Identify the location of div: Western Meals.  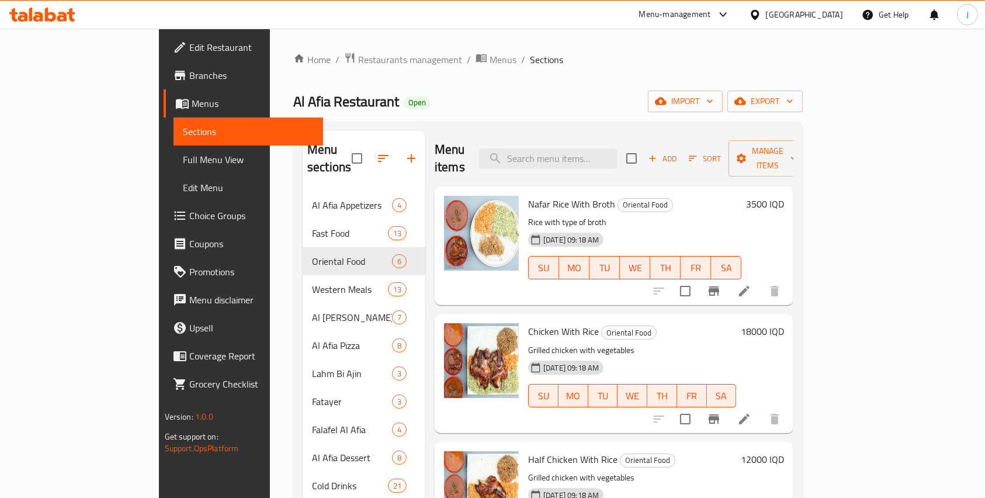
(350, 289).